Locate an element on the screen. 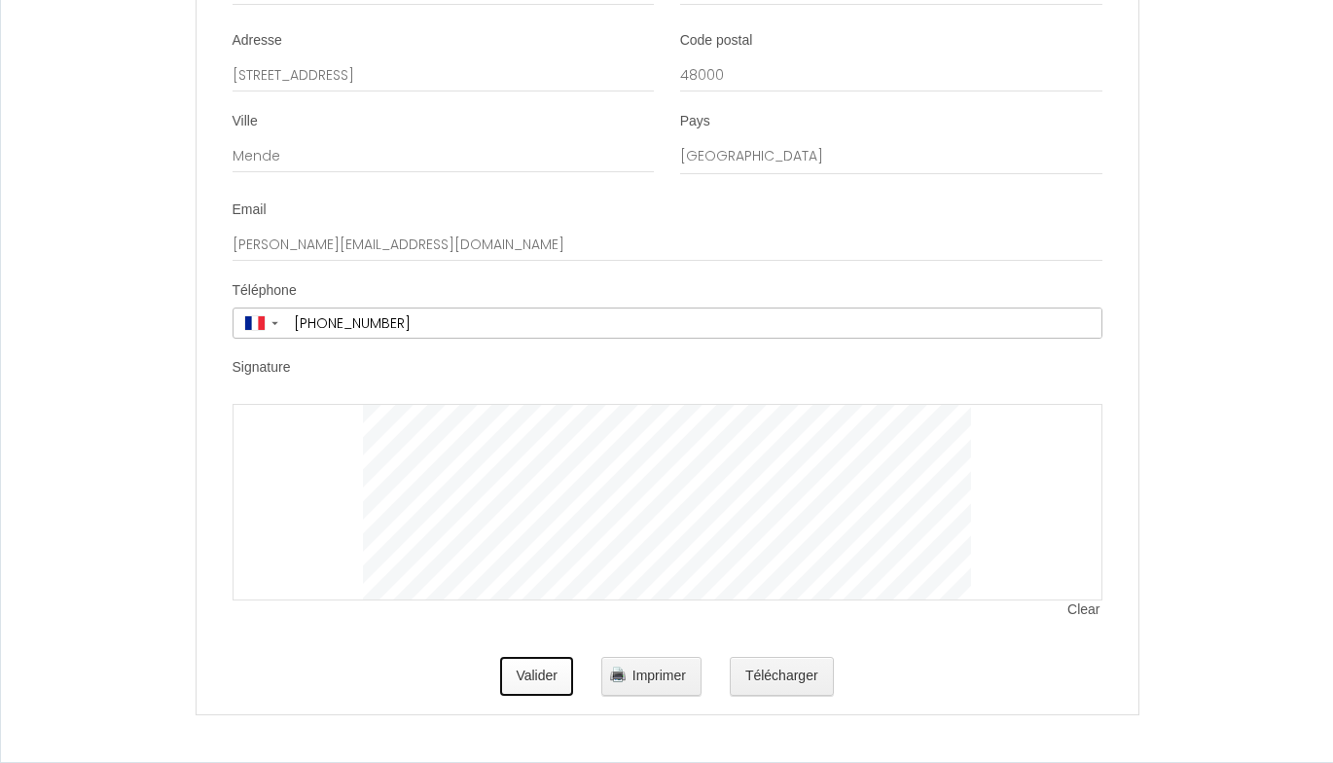 This screenshot has width=1333, height=763. input: +33 6 12 34 56 78 is located at coordinates (694, 323).